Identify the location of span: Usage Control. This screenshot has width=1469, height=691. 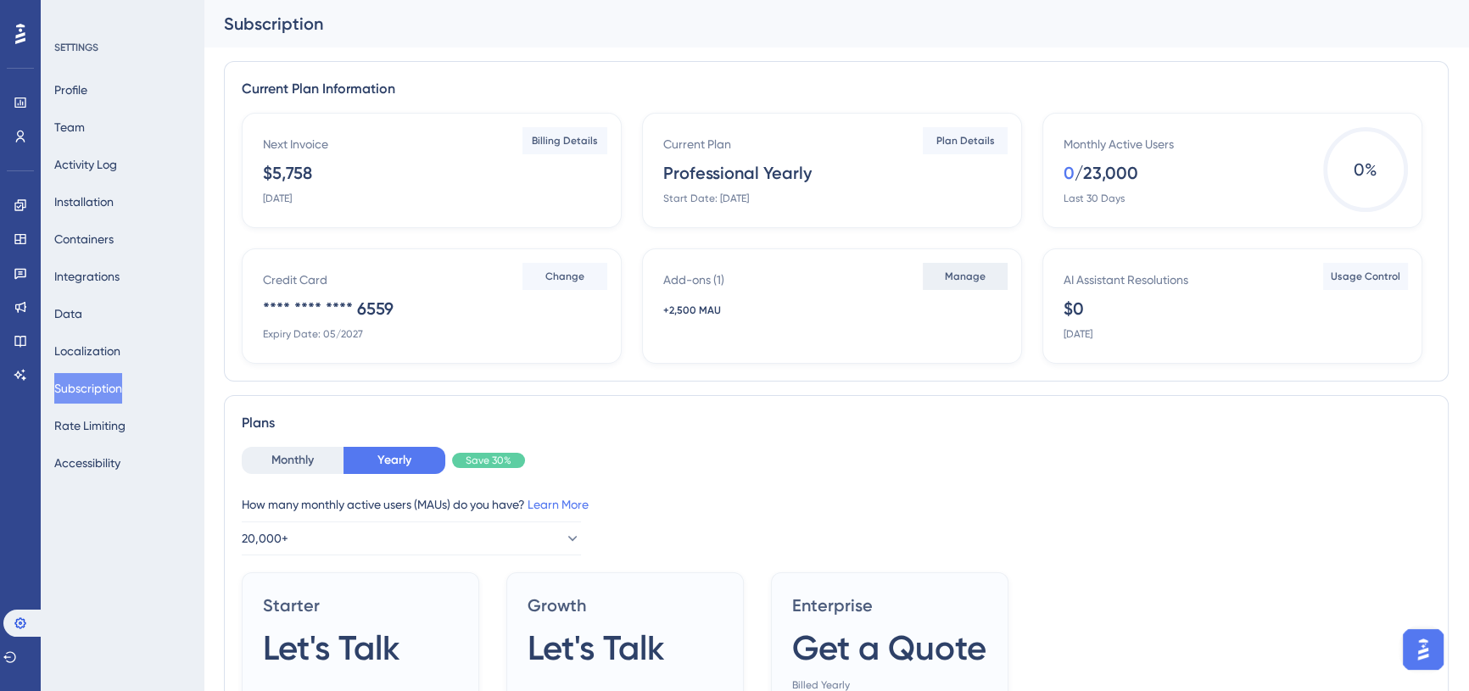
(1365, 276).